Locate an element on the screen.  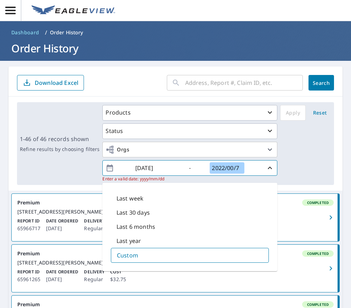
input: Address, Report #, Claim ID, etc. is located at coordinates (244, 83).